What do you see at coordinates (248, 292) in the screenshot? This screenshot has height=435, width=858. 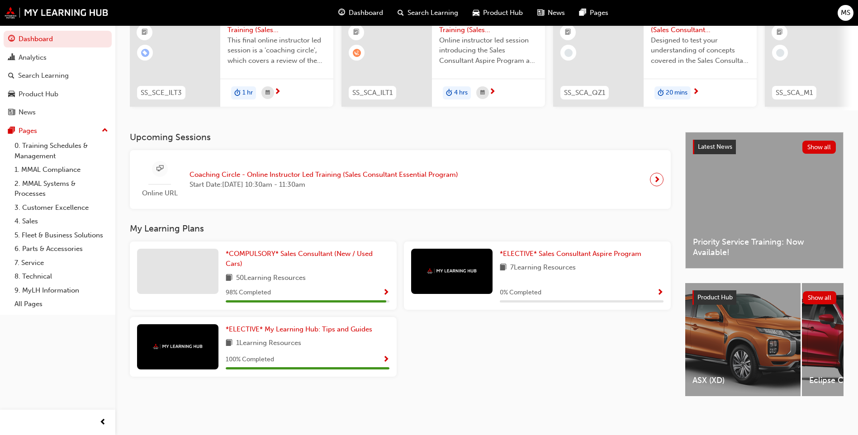 I see `span: 98 % Completed` at bounding box center [248, 292].